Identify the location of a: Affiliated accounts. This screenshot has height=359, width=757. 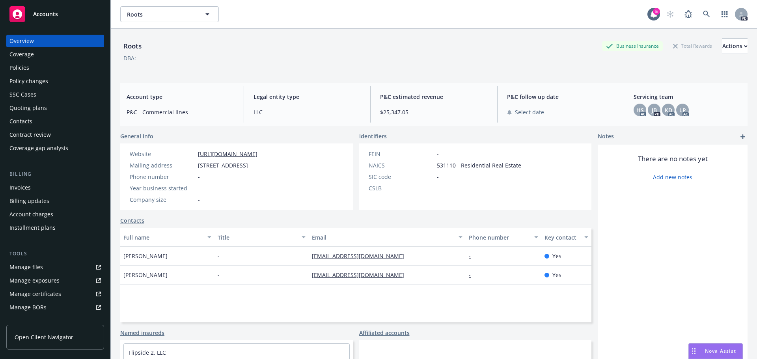
(384, 333).